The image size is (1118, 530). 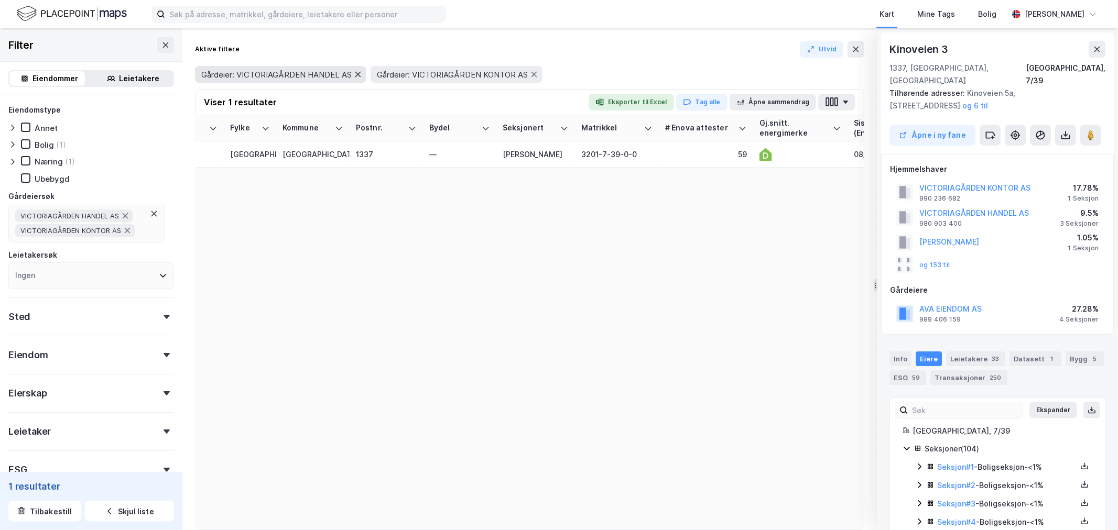 I want to click on span: VICTORIAGÅRDEN HANDEL AS, so click(x=70, y=216).